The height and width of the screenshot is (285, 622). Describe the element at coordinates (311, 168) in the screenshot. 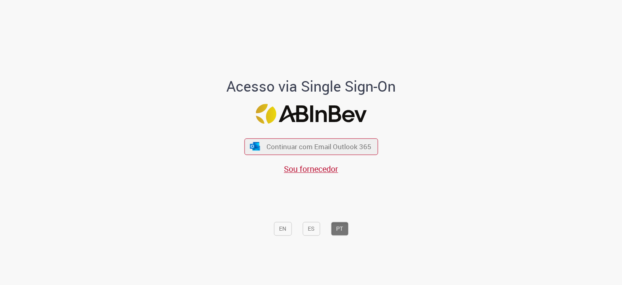

I see `span: Sou fornecedor` at that location.